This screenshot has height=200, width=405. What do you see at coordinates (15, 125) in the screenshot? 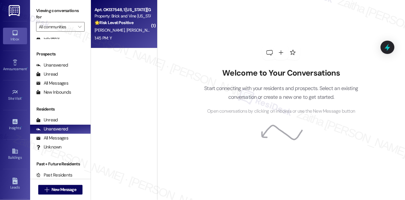
I see `a: Insights •` at bounding box center [15, 125].